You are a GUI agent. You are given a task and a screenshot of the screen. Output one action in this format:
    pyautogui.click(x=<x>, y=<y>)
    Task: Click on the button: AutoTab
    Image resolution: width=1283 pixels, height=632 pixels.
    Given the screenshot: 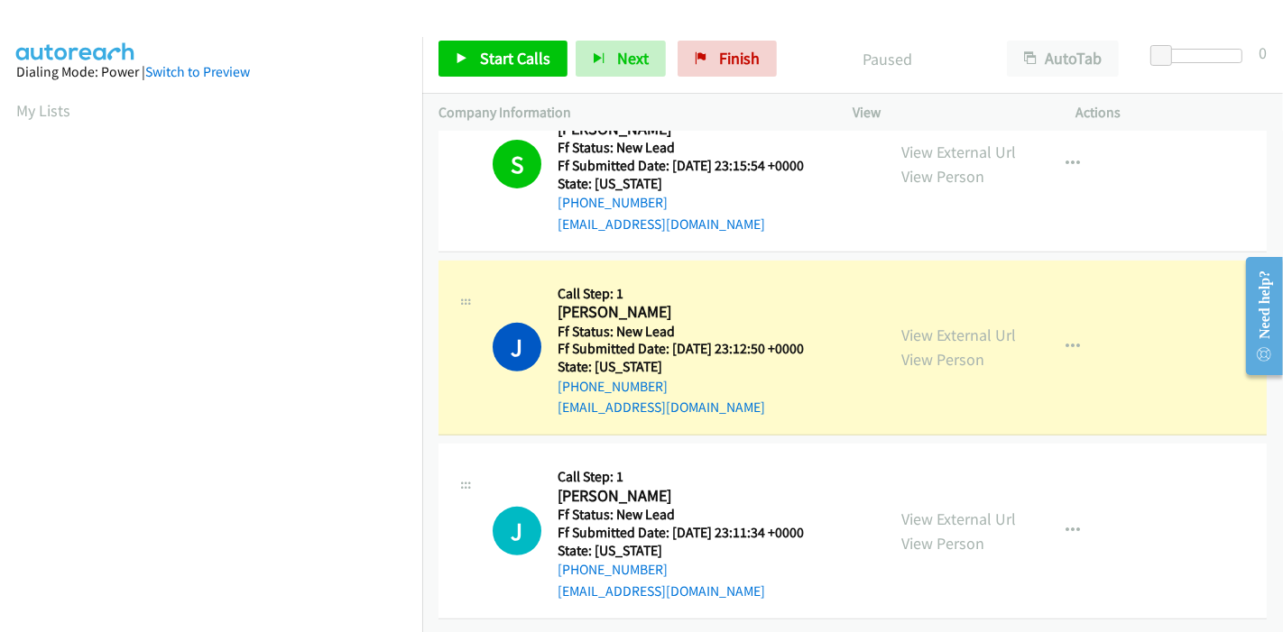 What is the action you would take?
    pyautogui.click(x=1063, y=59)
    